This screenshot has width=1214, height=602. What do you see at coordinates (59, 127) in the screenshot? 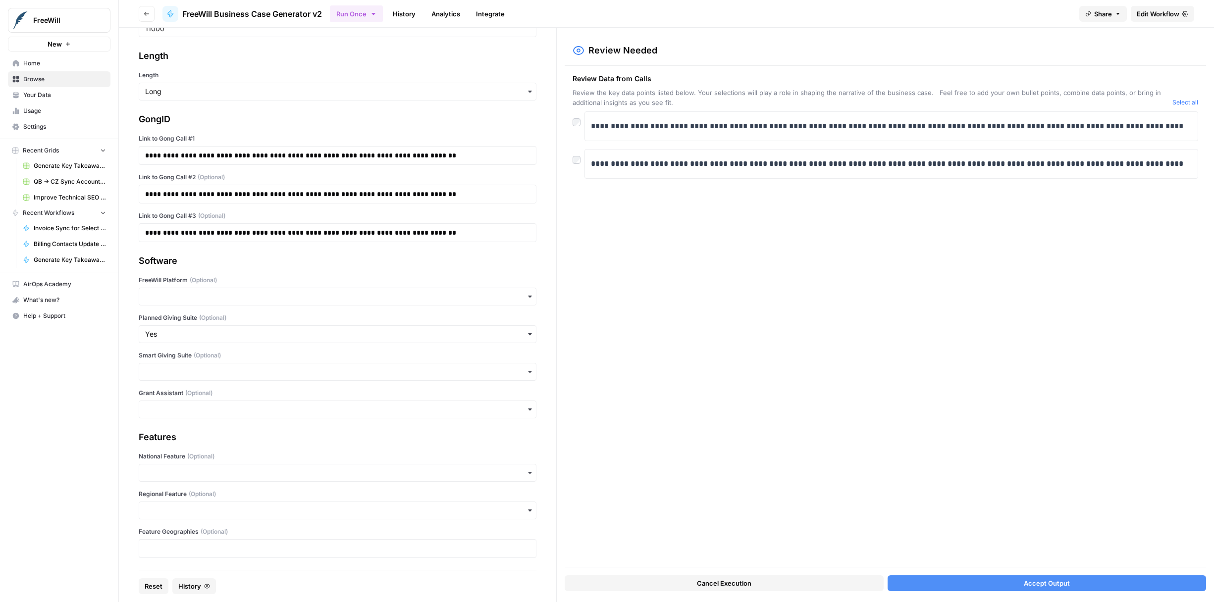
I see `a: Settings` at bounding box center [59, 127].